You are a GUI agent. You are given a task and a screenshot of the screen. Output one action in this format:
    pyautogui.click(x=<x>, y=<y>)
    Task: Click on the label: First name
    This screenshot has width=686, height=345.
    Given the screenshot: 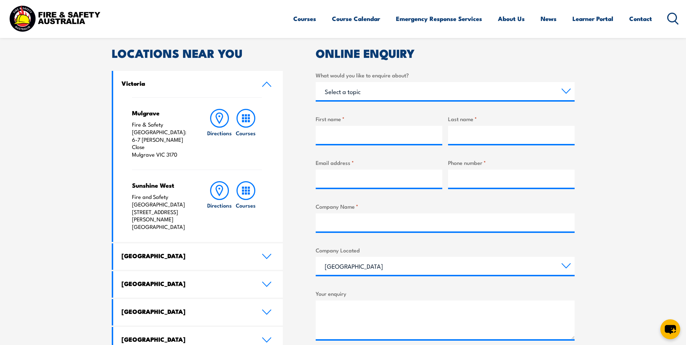 What is the action you would take?
    pyautogui.click(x=379, y=119)
    